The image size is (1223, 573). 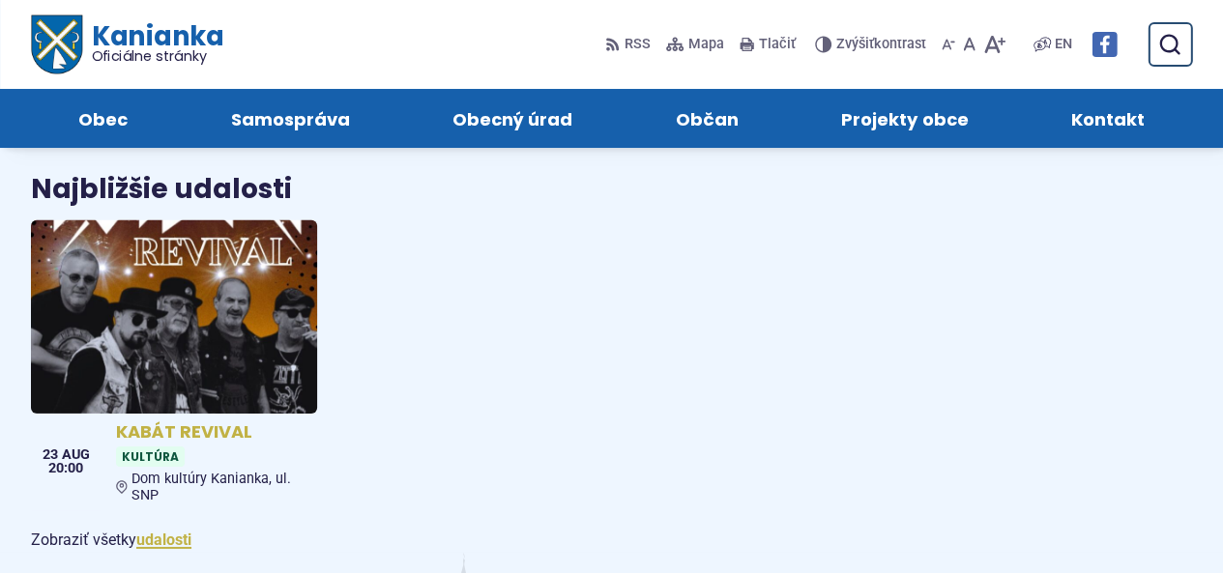 What do you see at coordinates (904, 118) in the screenshot?
I see `span: Projekty obce` at bounding box center [904, 118].